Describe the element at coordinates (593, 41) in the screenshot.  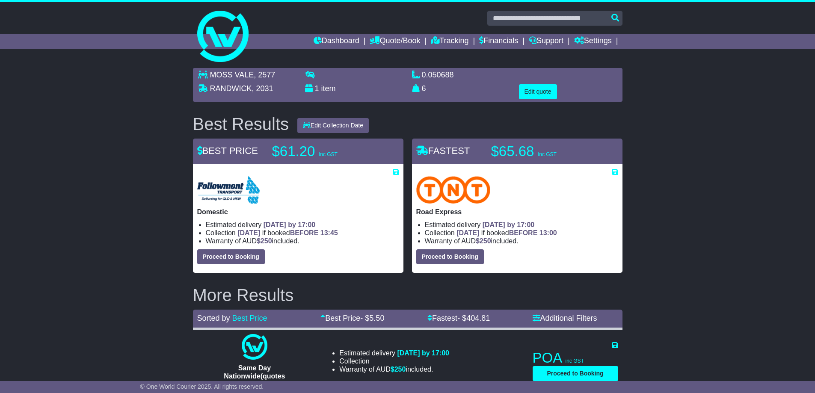
I see `a: Settings` at that location.